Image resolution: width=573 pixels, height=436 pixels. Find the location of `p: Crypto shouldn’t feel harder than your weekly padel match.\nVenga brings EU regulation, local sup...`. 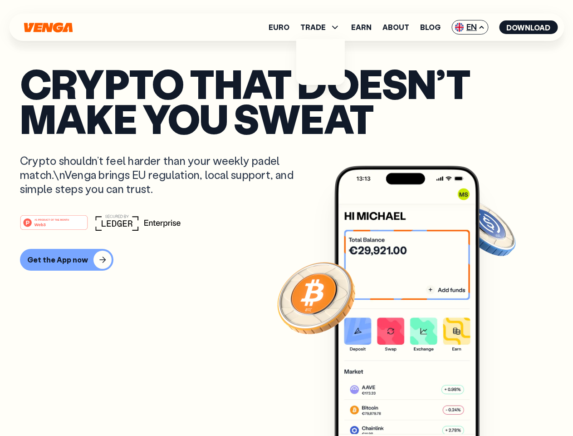

p: Crypto shouldn’t feel harder than your weekly padel match.\nVenga brings EU regulation, local sup... is located at coordinates (163, 175).